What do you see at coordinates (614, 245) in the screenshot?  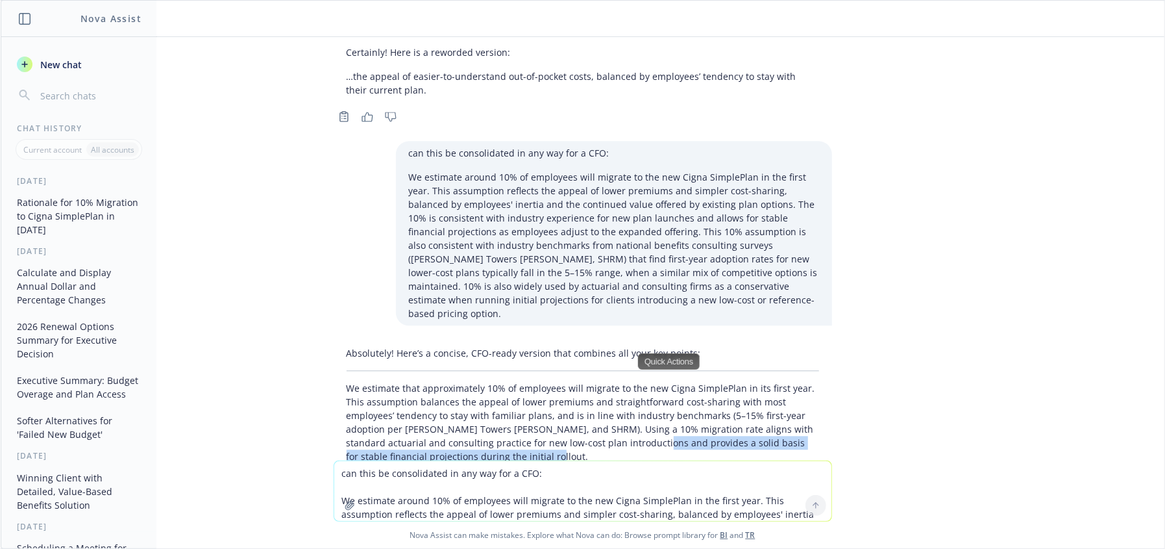 I see `p: We estimate around 10% of employees will migrate to the new Cigna SimplePlan in the first year. T...` at bounding box center [614, 245].